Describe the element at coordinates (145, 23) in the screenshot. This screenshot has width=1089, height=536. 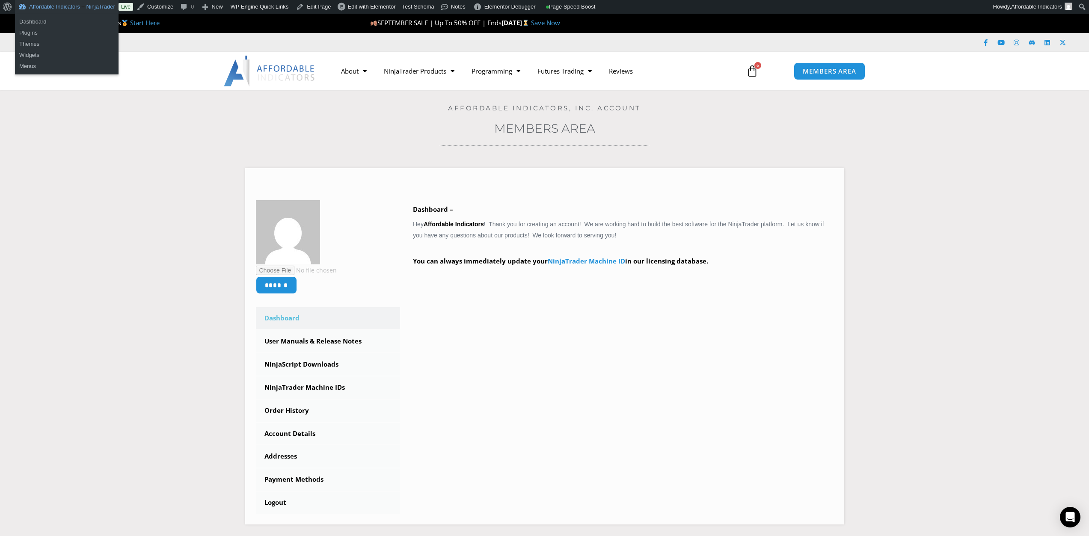
I see `a: Start Here` at that location.